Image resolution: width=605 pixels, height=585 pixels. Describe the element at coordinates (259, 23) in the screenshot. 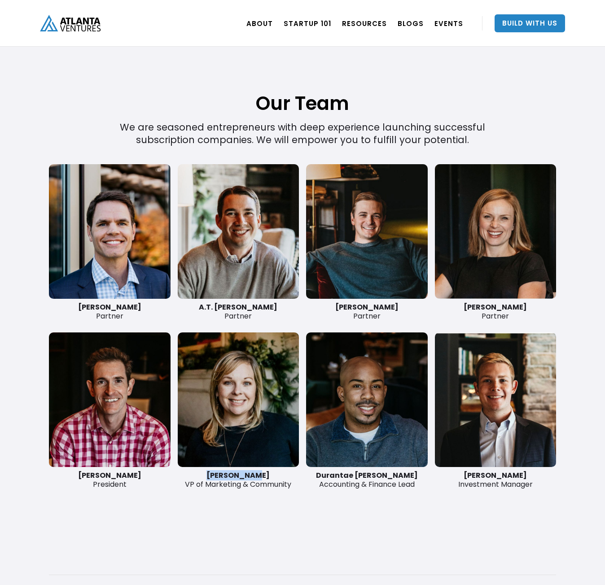

I see `a: ABOUT` at that location.